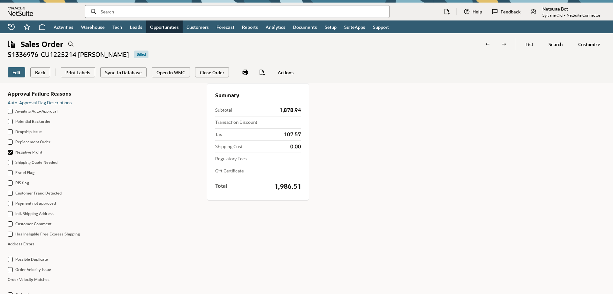 The width and height of the screenshot is (613, 294). I want to click on a: Subtotal, so click(224, 110).